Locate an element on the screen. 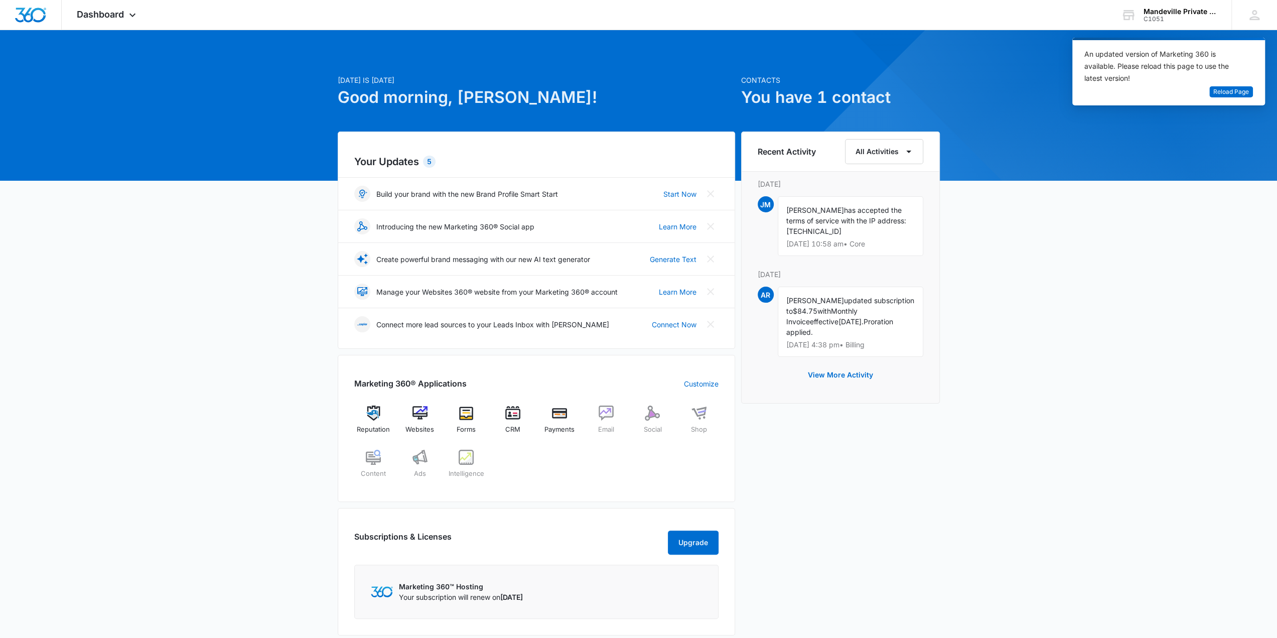 The width and height of the screenshot is (1277, 638). h6: Recent Activity is located at coordinates (787, 152).